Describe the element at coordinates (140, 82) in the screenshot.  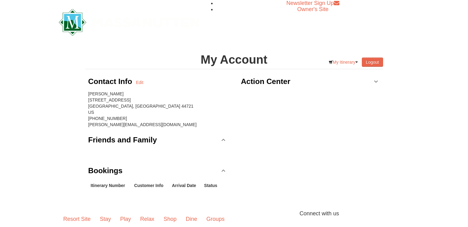
I see `a: Edit` at that location.